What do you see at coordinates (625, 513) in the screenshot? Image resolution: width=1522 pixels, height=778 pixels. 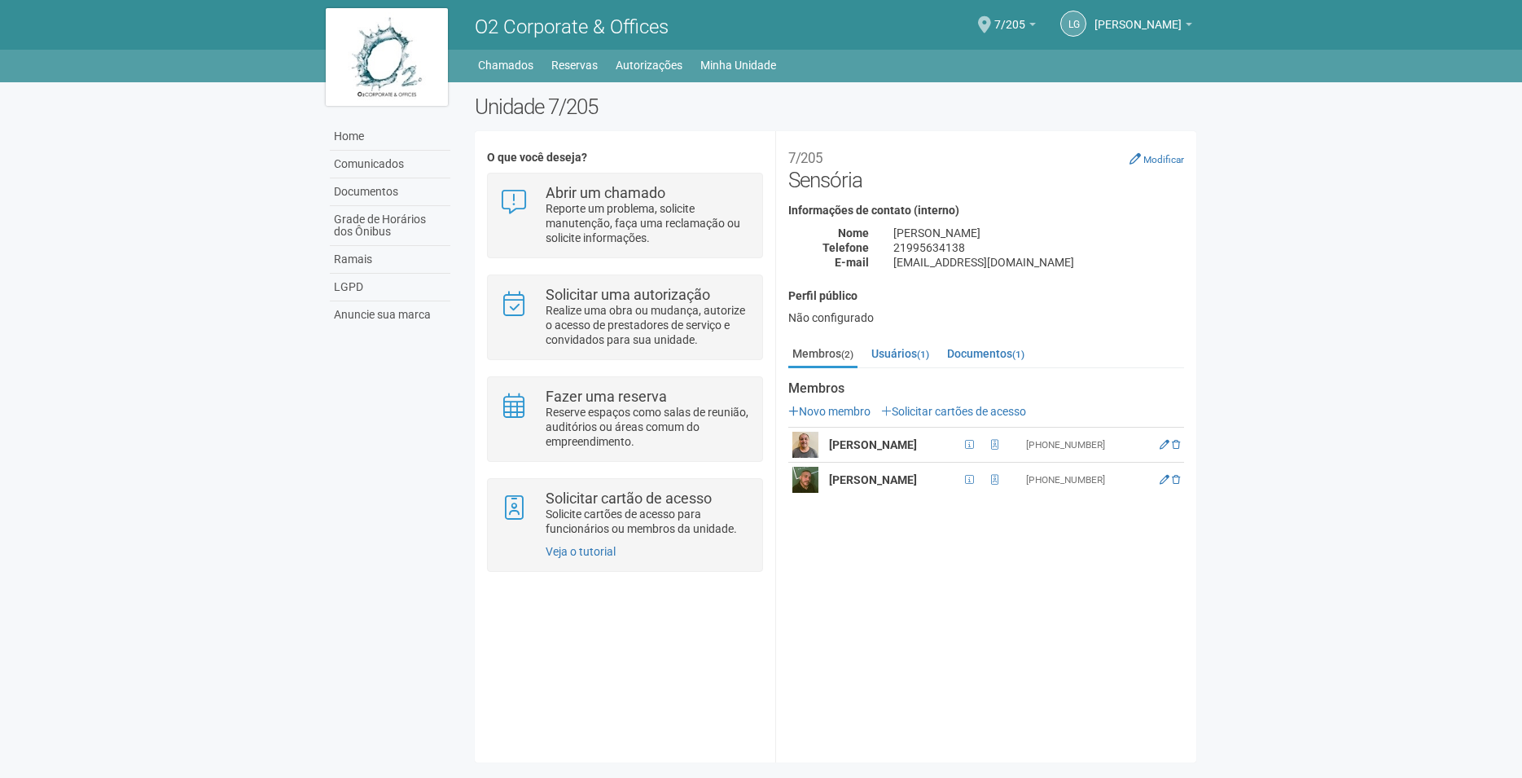 I see `a: Solicitar cartão de acesso Solicite cartões de acesso para funcionários ou membros da unidade.` at bounding box center [625, 513].